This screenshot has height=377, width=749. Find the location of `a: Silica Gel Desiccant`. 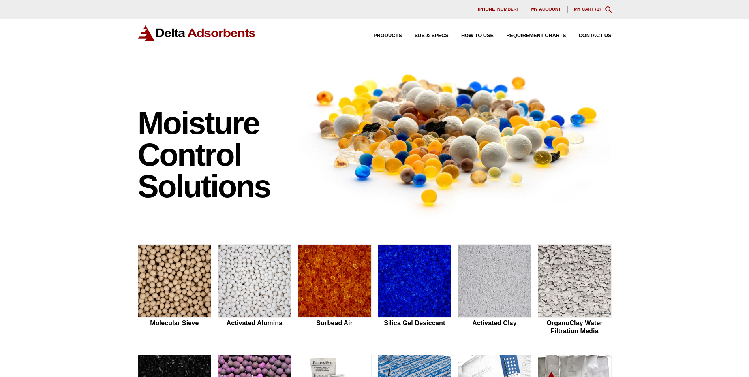

a: Silica Gel Desiccant is located at coordinates (415, 290).